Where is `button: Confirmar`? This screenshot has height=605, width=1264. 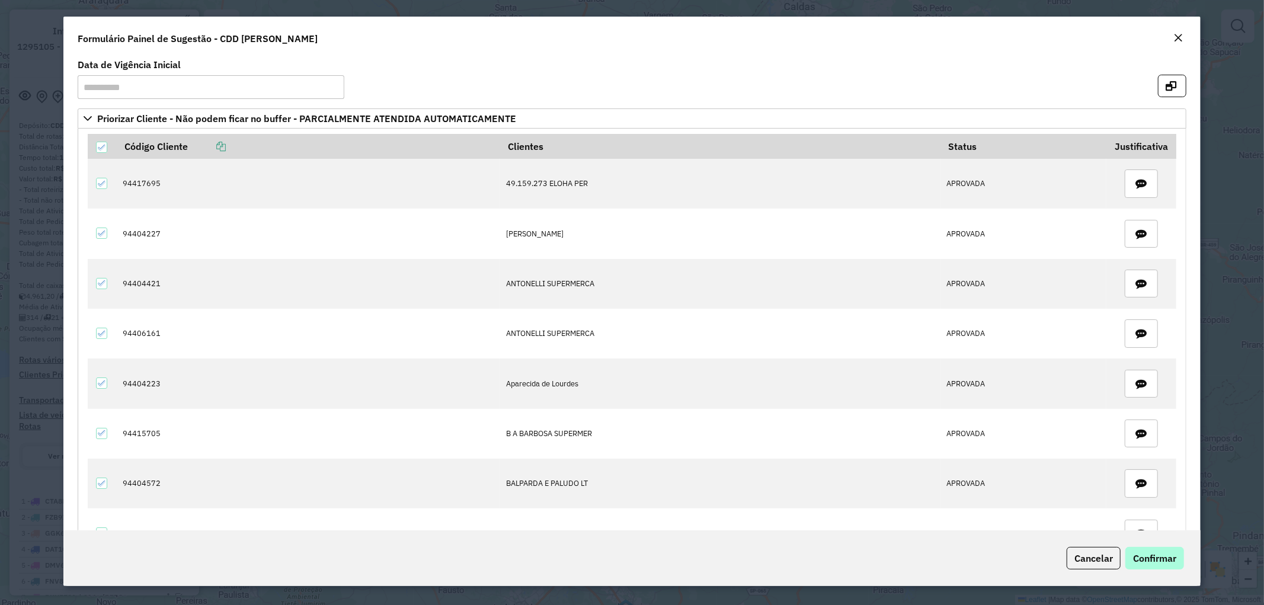
button: Confirmar is located at coordinates (1155, 558).